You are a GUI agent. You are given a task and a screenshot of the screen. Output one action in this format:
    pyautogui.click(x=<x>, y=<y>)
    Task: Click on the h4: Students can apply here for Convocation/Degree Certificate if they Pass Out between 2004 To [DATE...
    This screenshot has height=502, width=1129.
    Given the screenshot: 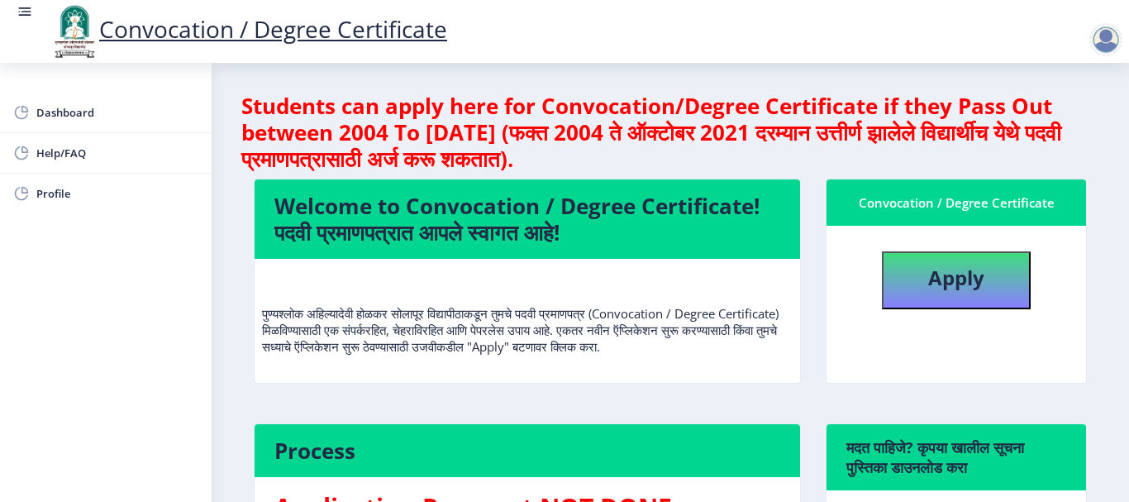 What is the action you would take?
    pyautogui.click(x=670, y=132)
    